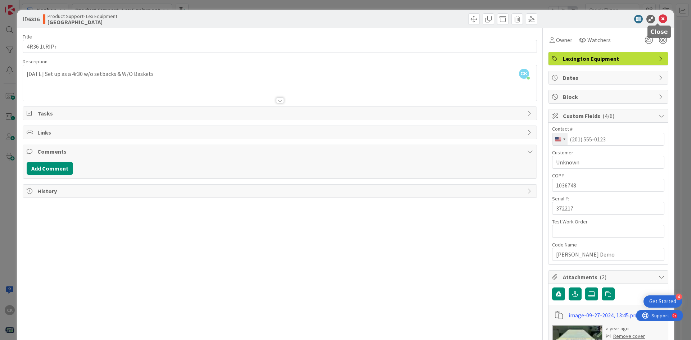 This screenshot has height=340, width=691. What do you see at coordinates (659, 32) in the screenshot?
I see `h5: Close` at bounding box center [659, 32].